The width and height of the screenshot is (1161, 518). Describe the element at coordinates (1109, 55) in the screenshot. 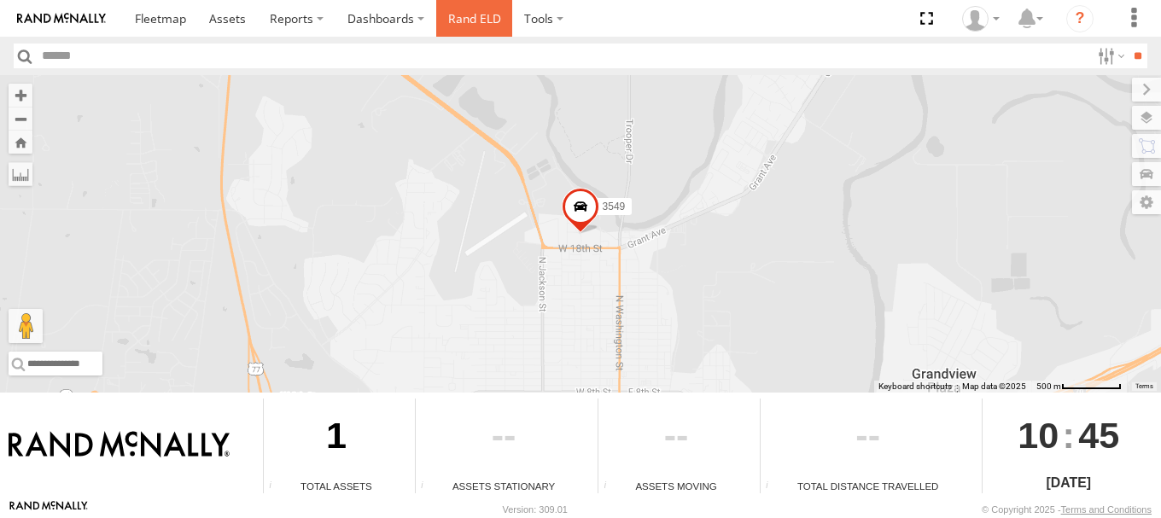

I see `label: Search Filter Options` at that location.